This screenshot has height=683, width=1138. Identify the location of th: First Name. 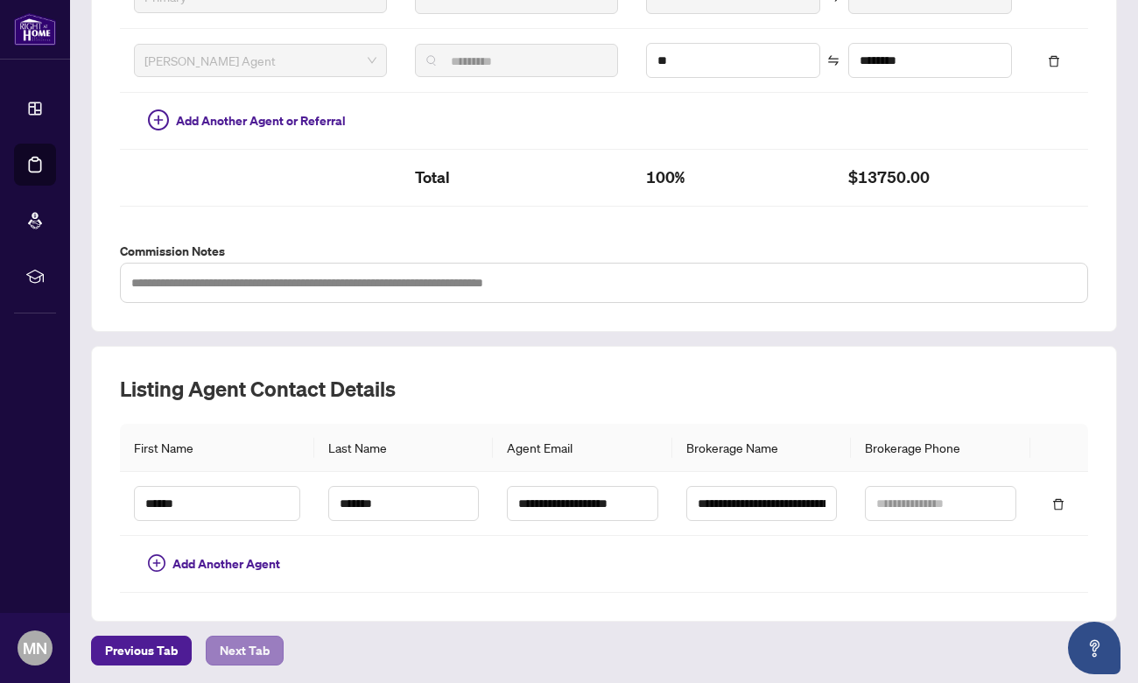
(217, 447).